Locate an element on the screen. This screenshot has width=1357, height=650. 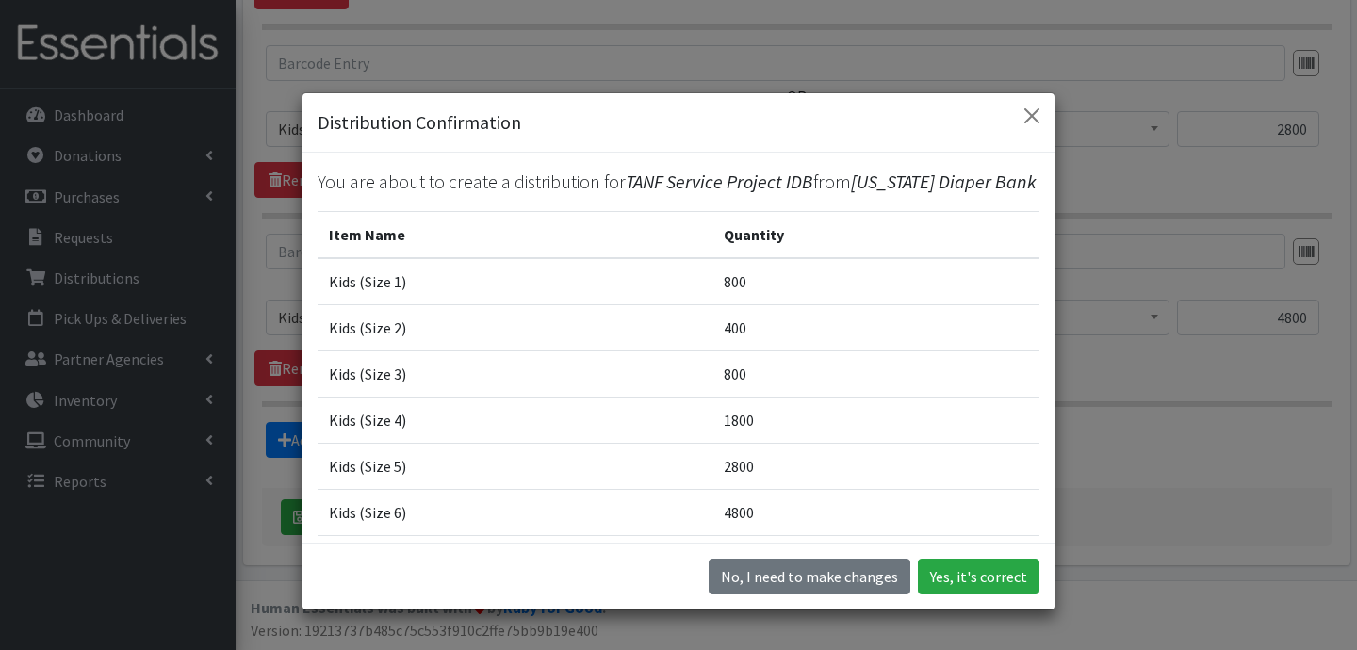
td: Kids (Size 3) is located at coordinates (515, 374).